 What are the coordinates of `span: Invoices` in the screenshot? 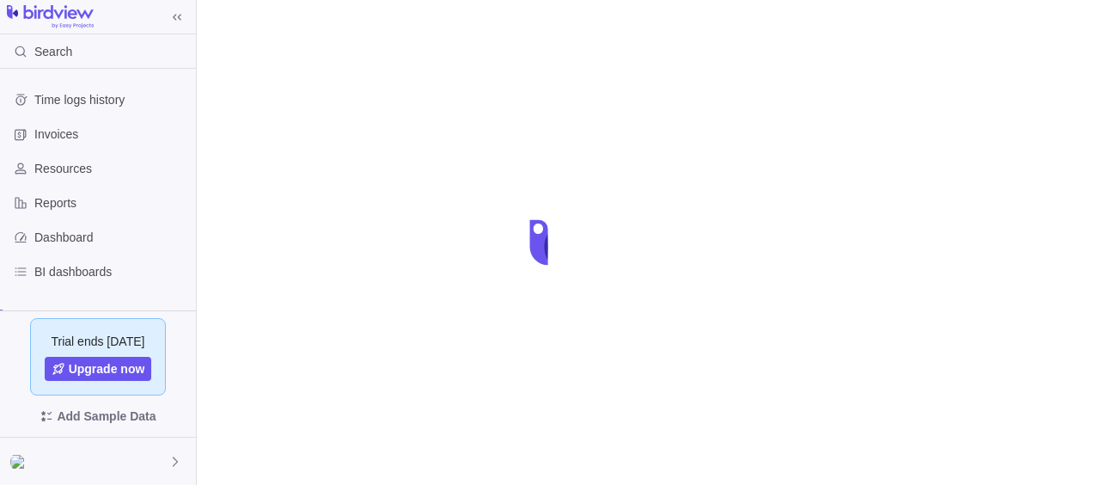 It's located at (112, 134).